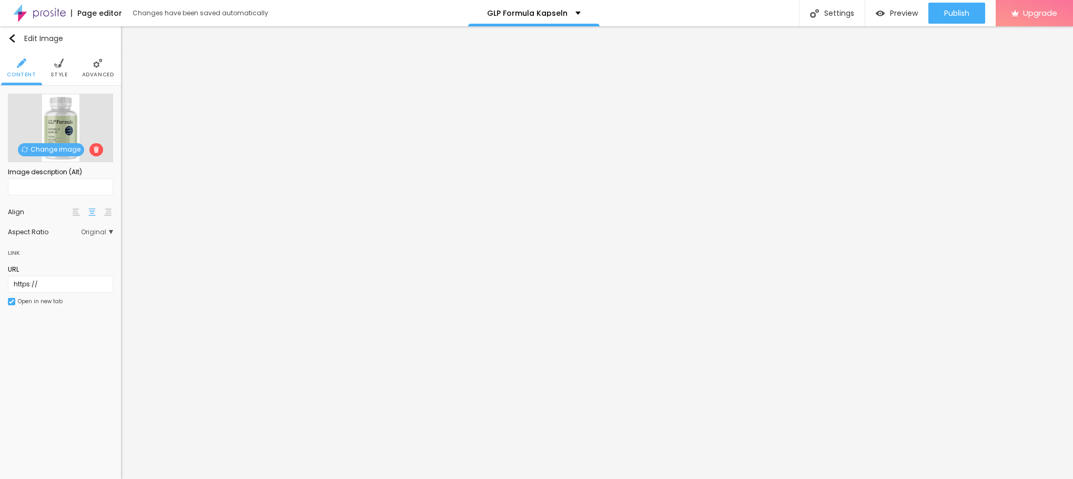  What do you see at coordinates (21, 75) in the screenshot?
I see `span: Content` at bounding box center [21, 75].